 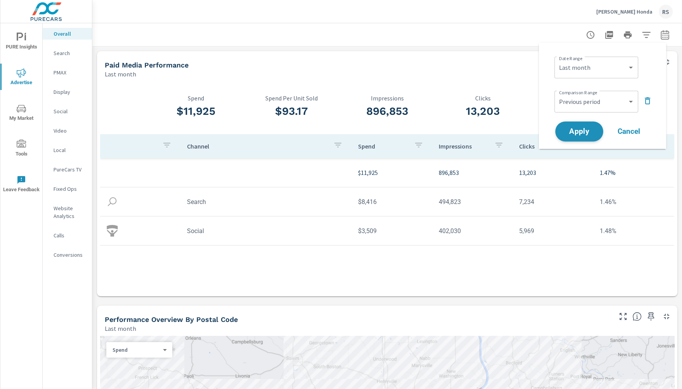 What do you see at coordinates (665, 35) in the screenshot?
I see `button: Select Date Range` at bounding box center [665, 35].